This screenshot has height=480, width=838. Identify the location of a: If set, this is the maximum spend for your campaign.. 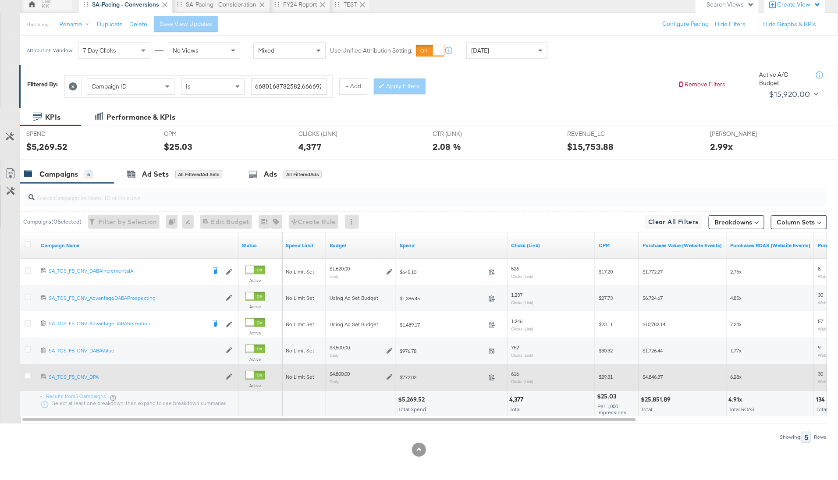
(304, 245).